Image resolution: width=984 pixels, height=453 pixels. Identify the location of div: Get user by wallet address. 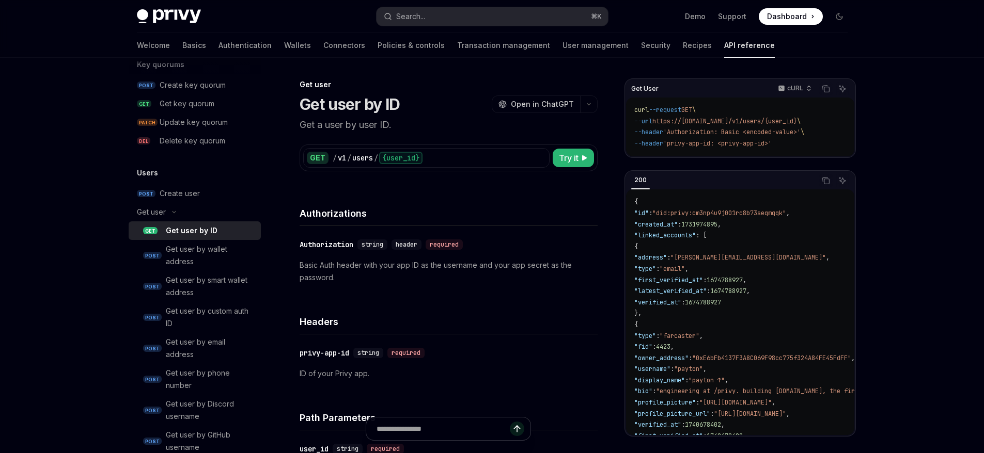
(210, 256).